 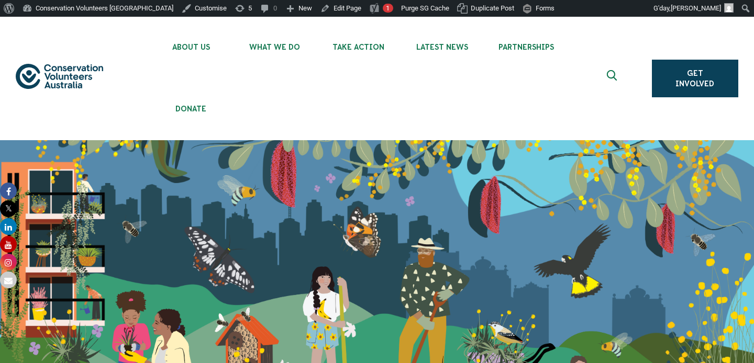 I want to click on span: Donate, so click(x=191, y=109).